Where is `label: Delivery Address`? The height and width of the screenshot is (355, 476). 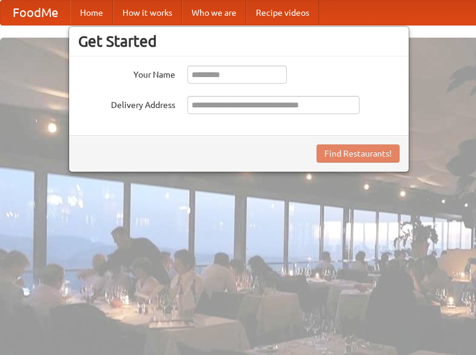
label: Delivery Address is located at coordinates (127, 103).